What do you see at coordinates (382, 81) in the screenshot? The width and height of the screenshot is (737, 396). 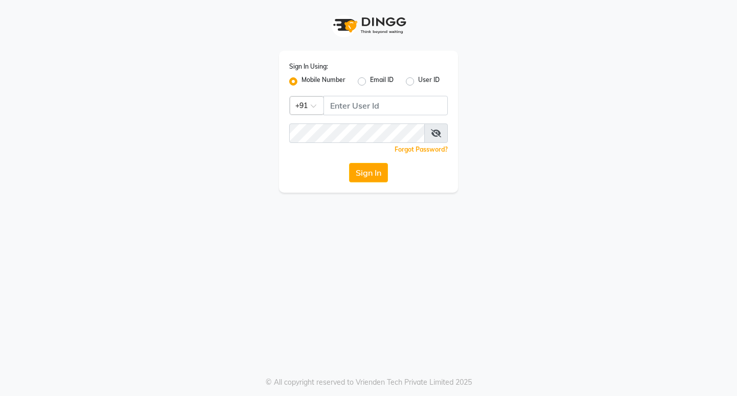 I see `label: Email ID` at bounding box center [382, 81].